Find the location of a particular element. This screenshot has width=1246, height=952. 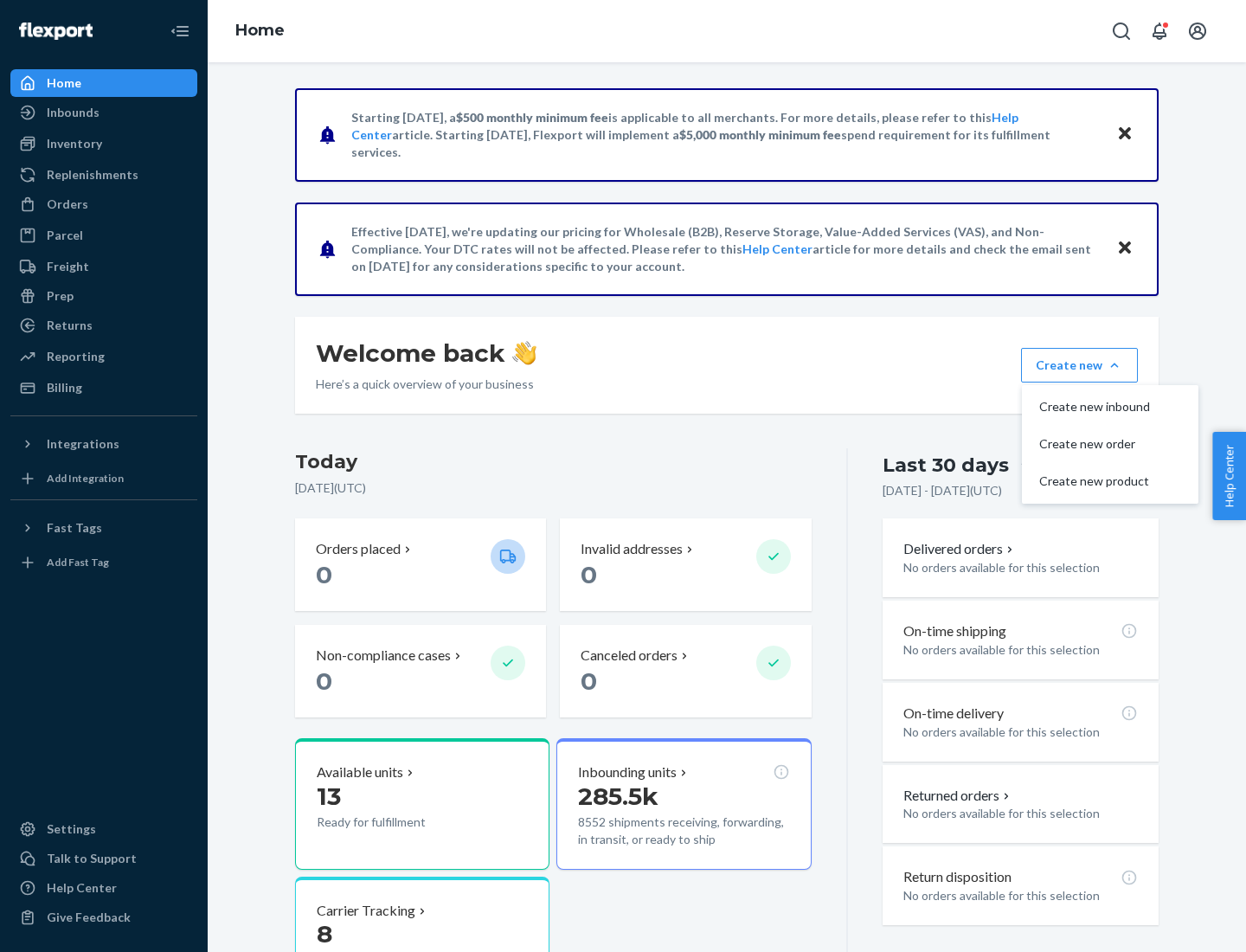

div: Freight is located at coordinates (68, 267).